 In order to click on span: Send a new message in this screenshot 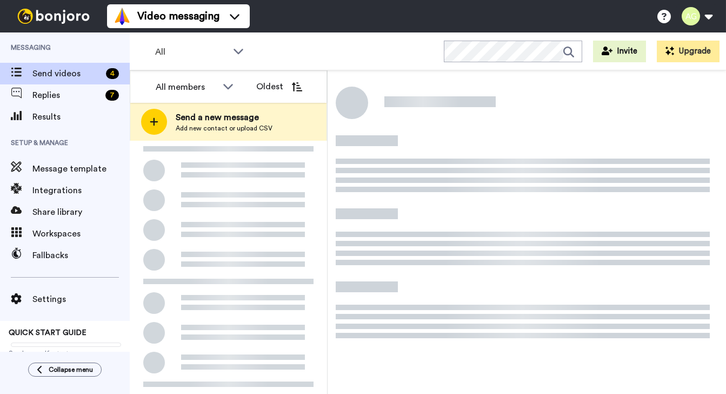, I will do `click(224, 117)`.